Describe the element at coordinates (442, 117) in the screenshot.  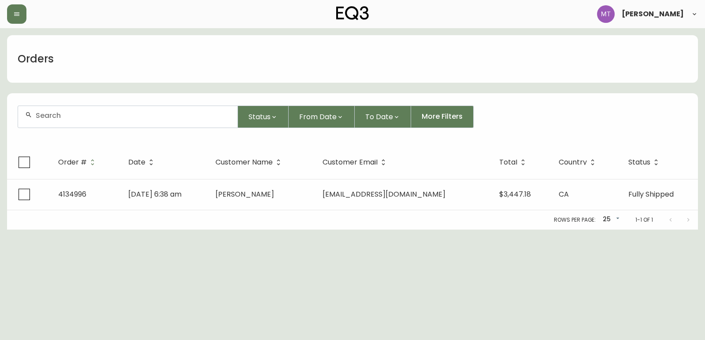
I see `span: More Filters` at that location.